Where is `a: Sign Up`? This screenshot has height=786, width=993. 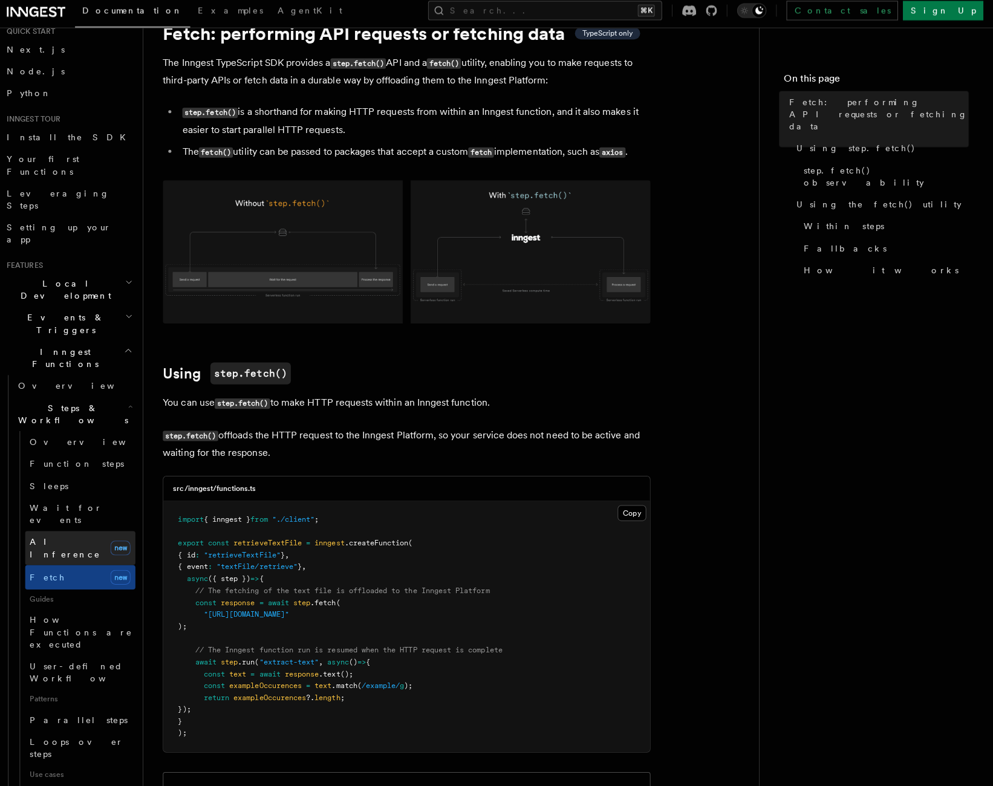 a: Sign Up is located at coordinates (943, 17).